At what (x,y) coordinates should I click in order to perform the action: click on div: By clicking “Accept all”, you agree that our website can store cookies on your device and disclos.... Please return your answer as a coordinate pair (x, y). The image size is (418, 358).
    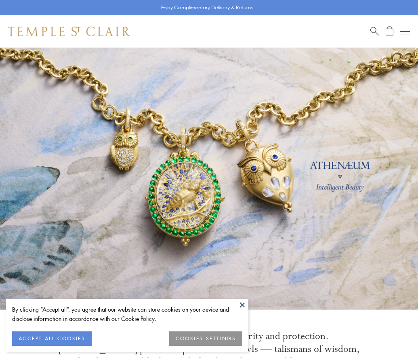
    Looking at the image, I should click on (127, 314).